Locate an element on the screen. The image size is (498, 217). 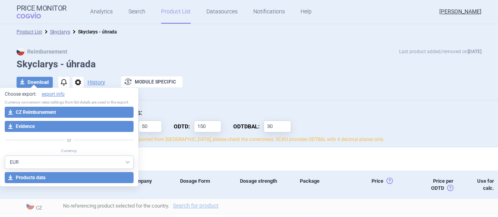
div: Dosage strength is located at coordinates (264, 185).